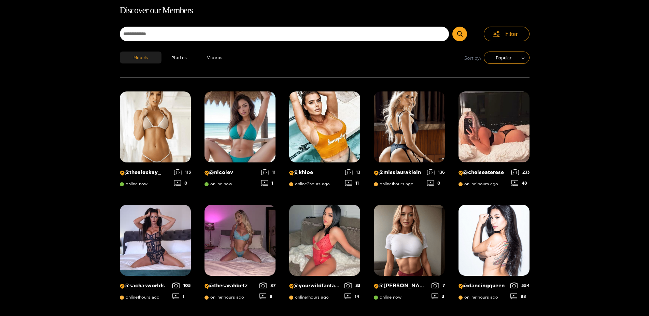  Describe the element at coordinates (409, 141) in the screenshot. I see `a: Creator Profile Image: misslauraklein@misslaurakleinonline1hours ago1360` at that location.